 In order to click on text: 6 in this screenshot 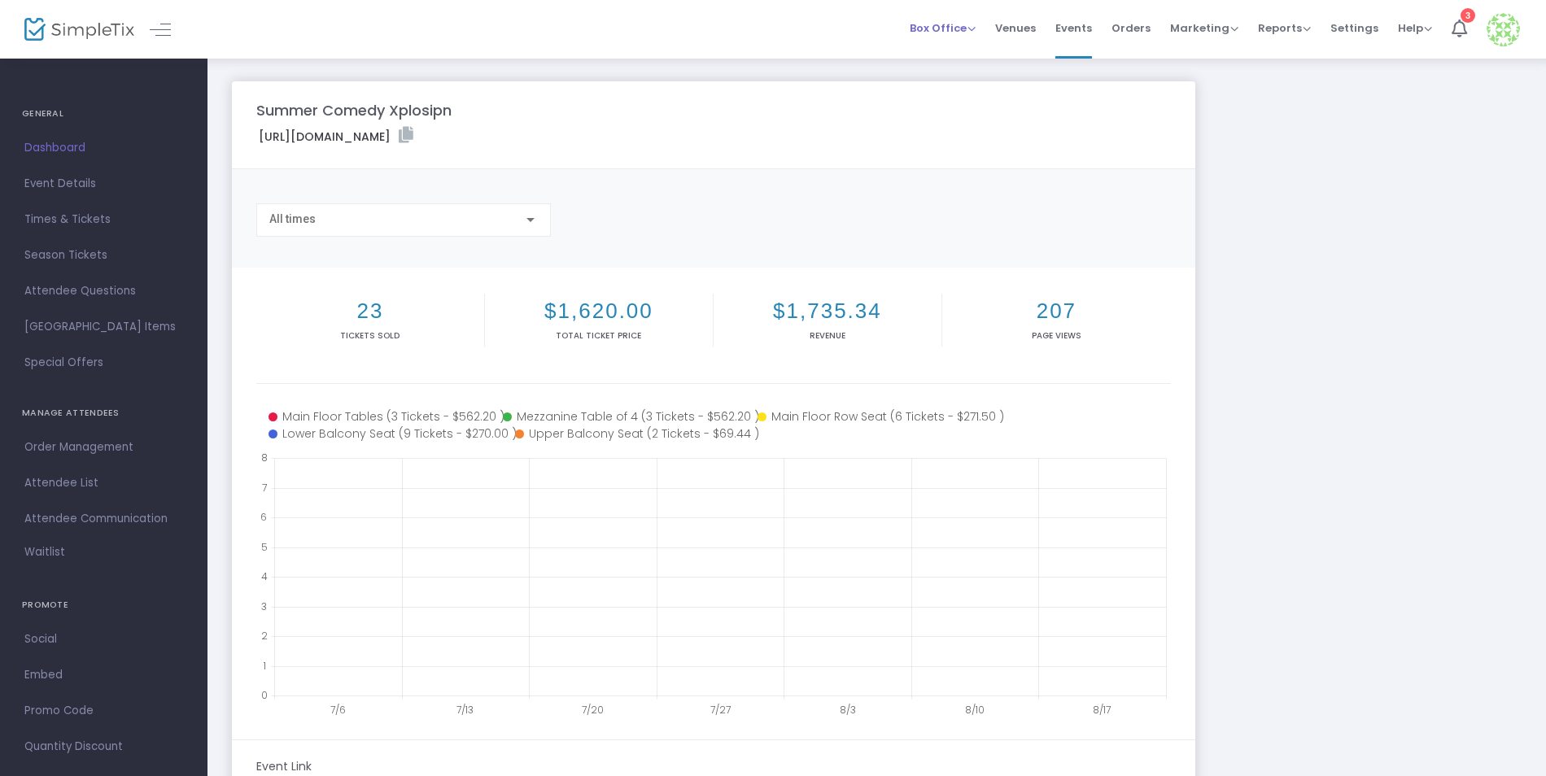, I will do `click(264, 517)`.